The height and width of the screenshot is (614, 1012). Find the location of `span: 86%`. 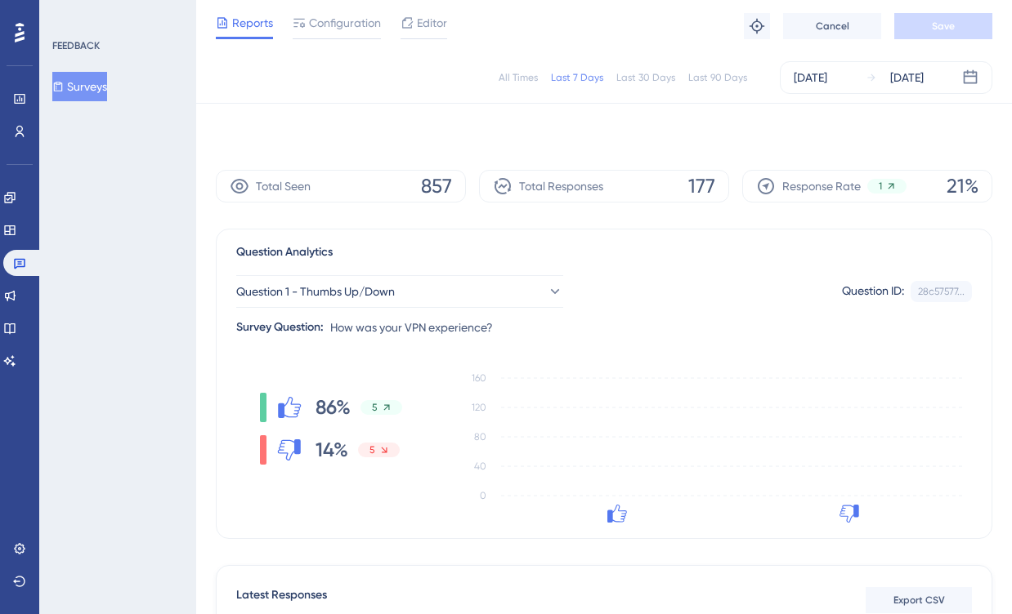

span: 86% is located at coordinates (333, 408).